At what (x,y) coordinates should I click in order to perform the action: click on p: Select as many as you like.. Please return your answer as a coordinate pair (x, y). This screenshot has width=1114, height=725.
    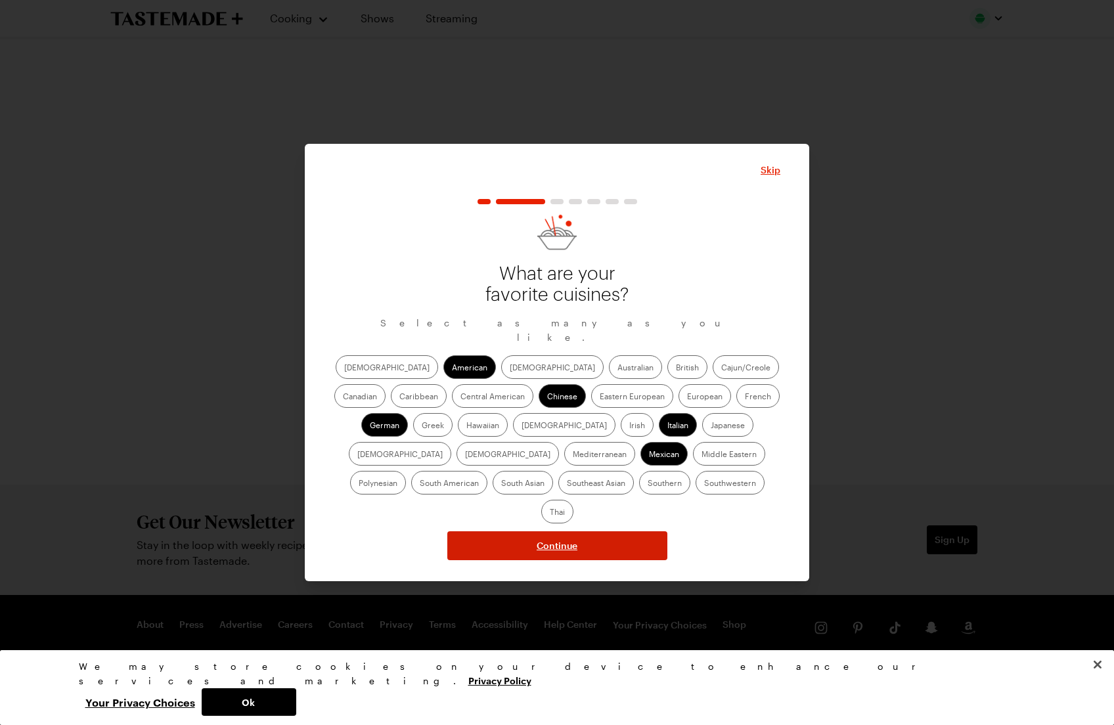
    Looking at the image, I should click on (557, 330).